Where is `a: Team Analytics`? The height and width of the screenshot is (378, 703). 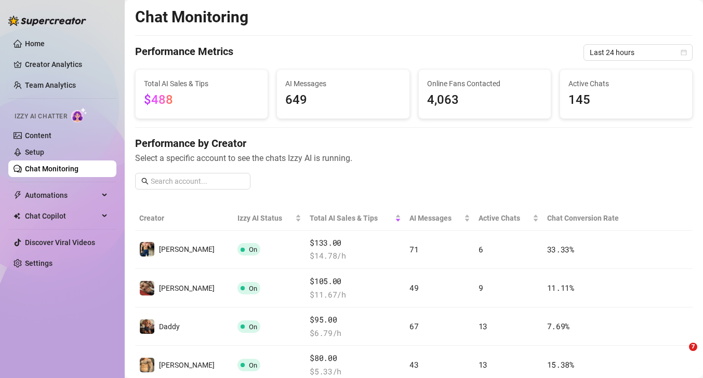
a: Team Analytics is located at coordinates (50, 85).